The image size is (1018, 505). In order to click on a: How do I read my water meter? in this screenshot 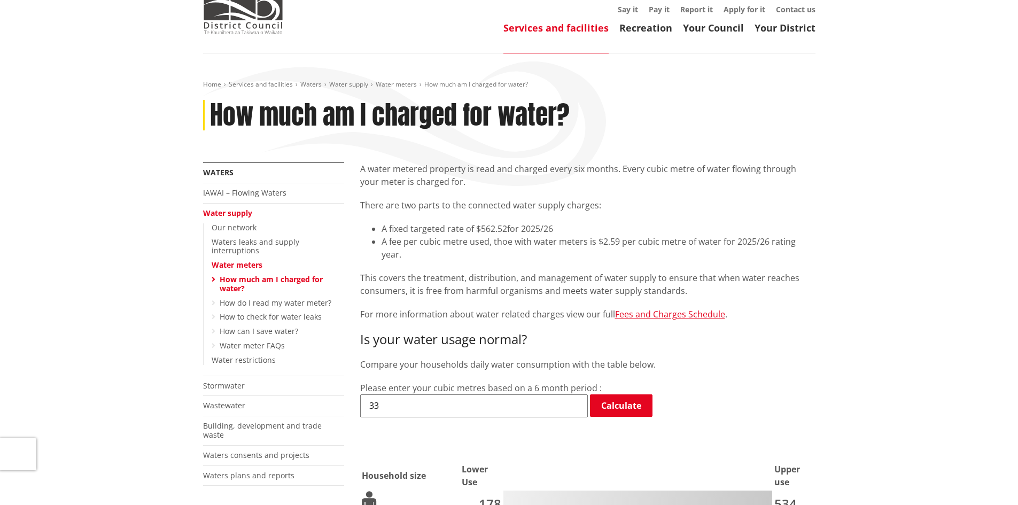, I will do `click(275, 302)`.